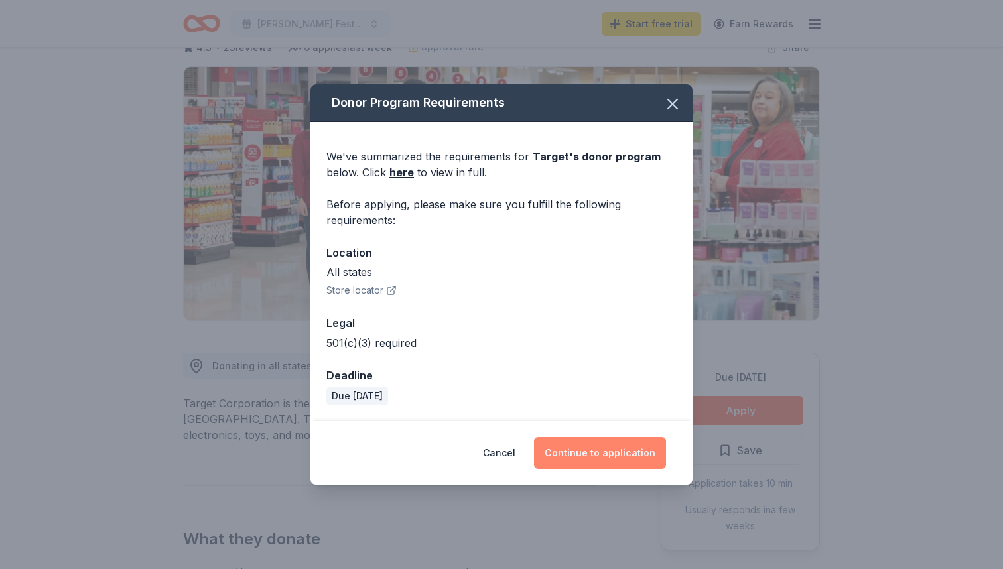 The image size is (1003, 569). Describe the element at coordinates (502, 165) in the screenshot. I see `div: We've summarized the requirements for below. Click to view in full.` at that location.